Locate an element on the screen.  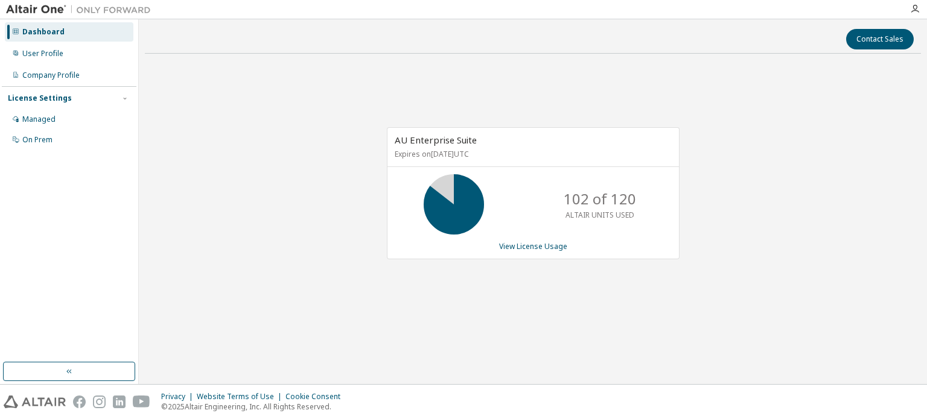
img: instagram.svg is located at coordinates (99, 402).